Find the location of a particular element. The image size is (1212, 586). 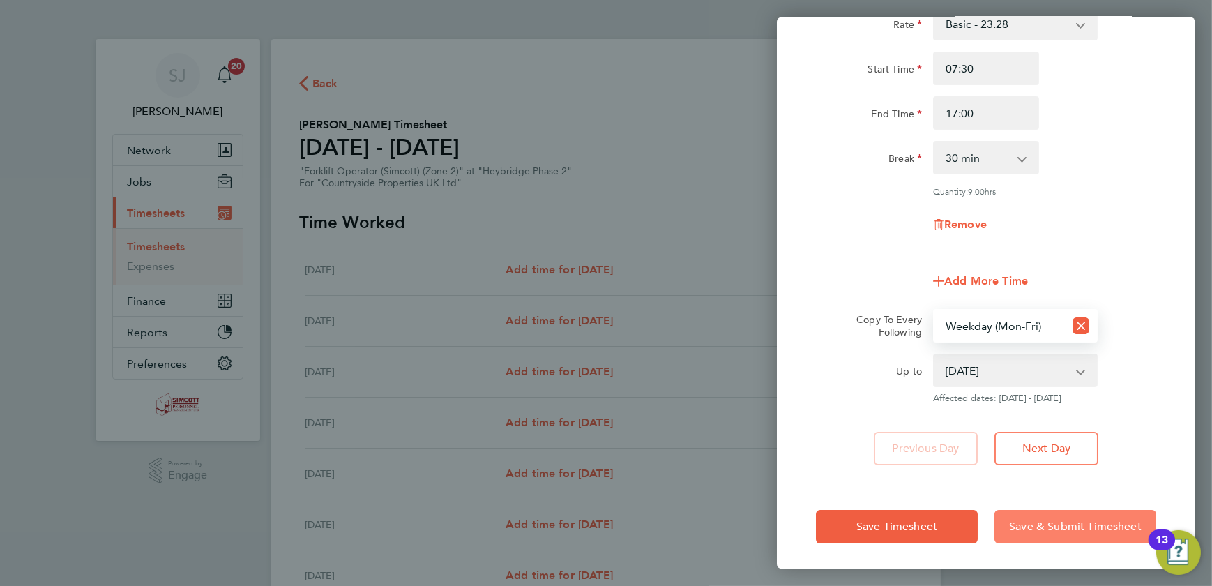

input: E.g. 18:00 is located at coordinates (986, 113).